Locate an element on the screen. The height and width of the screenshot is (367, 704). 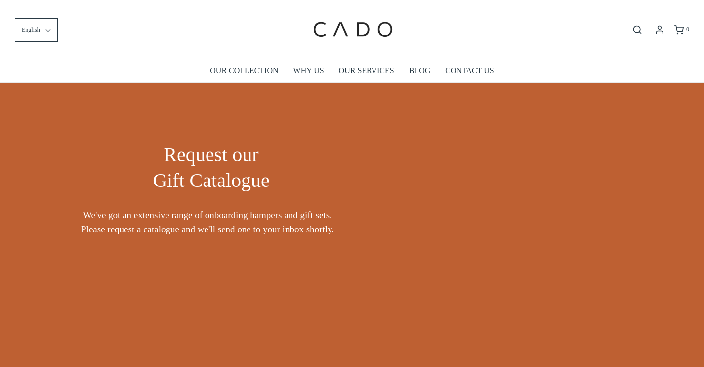
span: English is located at coordinates (31, 30).